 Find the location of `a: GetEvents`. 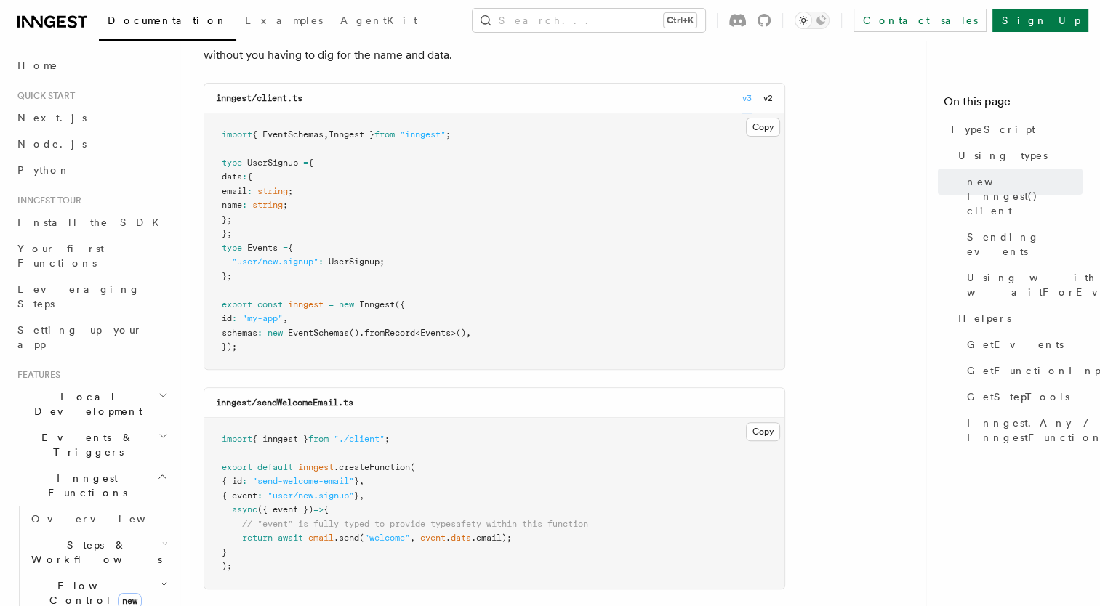

a: GetEvents is located at coordinates (1021, 345).